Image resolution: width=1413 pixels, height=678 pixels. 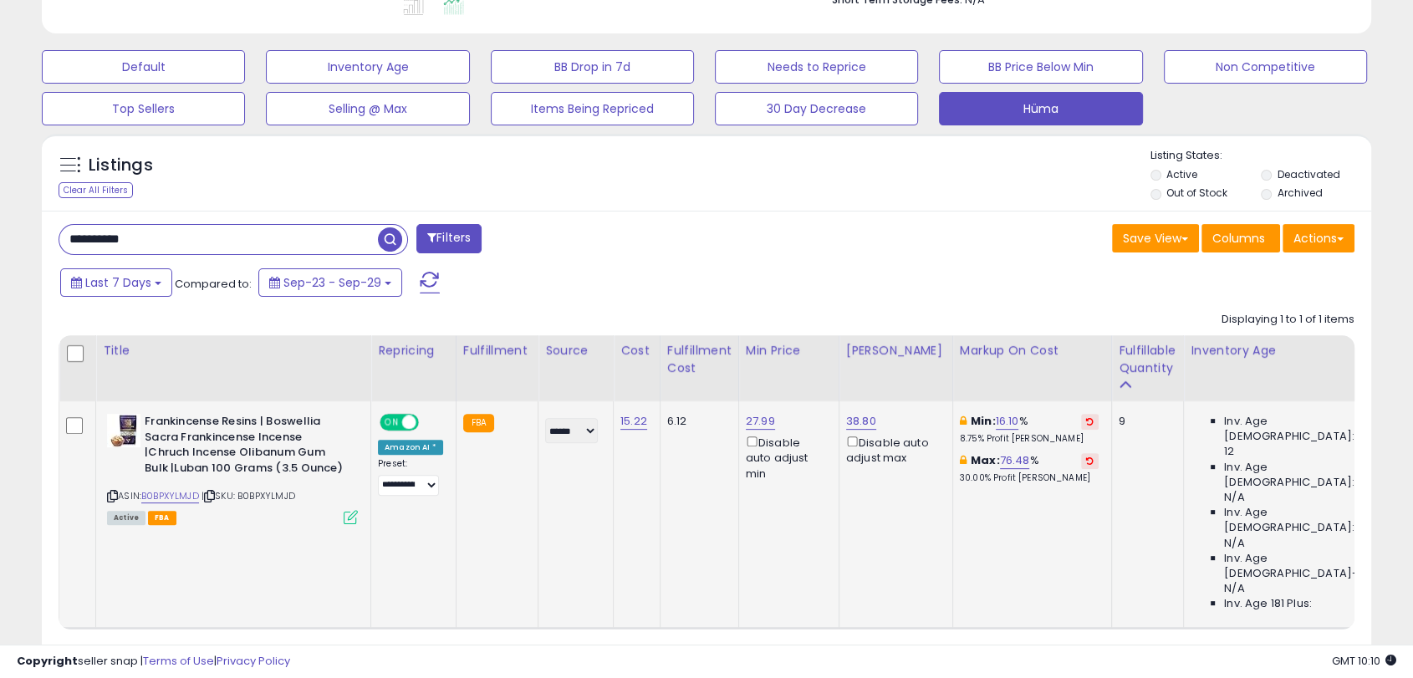 What do you see at coordinates (126, 517) in the screenshot?
I see `span: All listings currently available for purchase on Amazon` at bounding box center [126, 517].